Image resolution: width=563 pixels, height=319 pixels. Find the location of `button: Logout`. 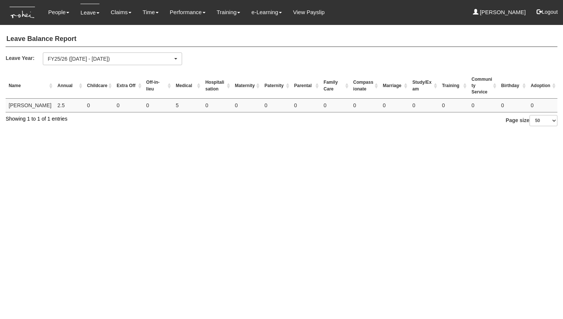

button: Logout is located at coordinates (547, 12).